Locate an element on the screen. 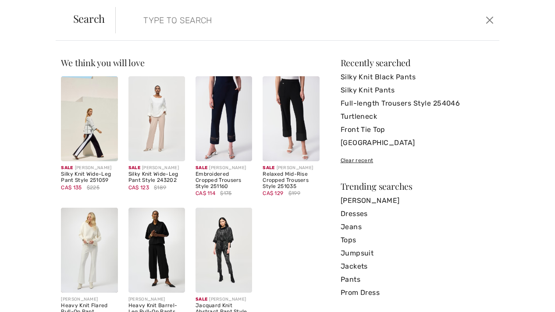  a: Pants is located at coordinates (417, 280).